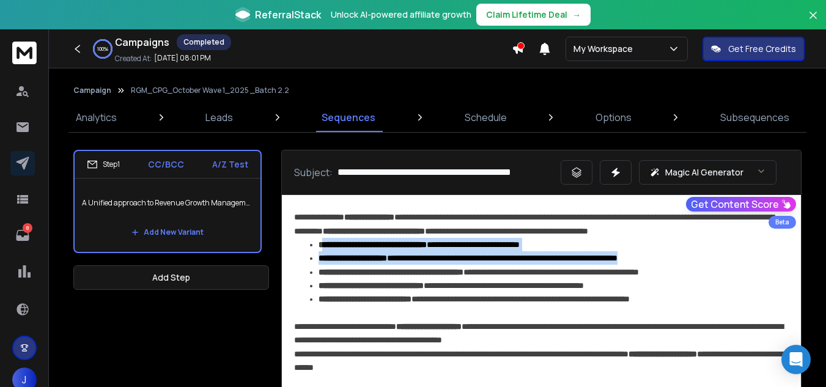  What do you see at coordinates (796, 359) in the screenshot?
I see `div: Open Intercom Messenger` at bounding box center [796, 359].